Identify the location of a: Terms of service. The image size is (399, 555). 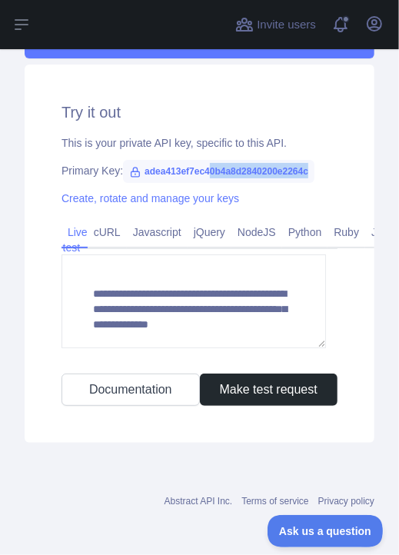
(275, 501).